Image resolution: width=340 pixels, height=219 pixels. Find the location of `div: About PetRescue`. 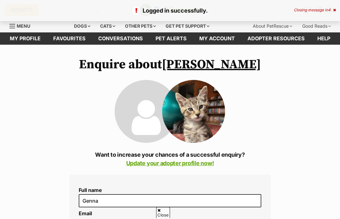

div: About PetRescue is located at coordinates (273, 26).